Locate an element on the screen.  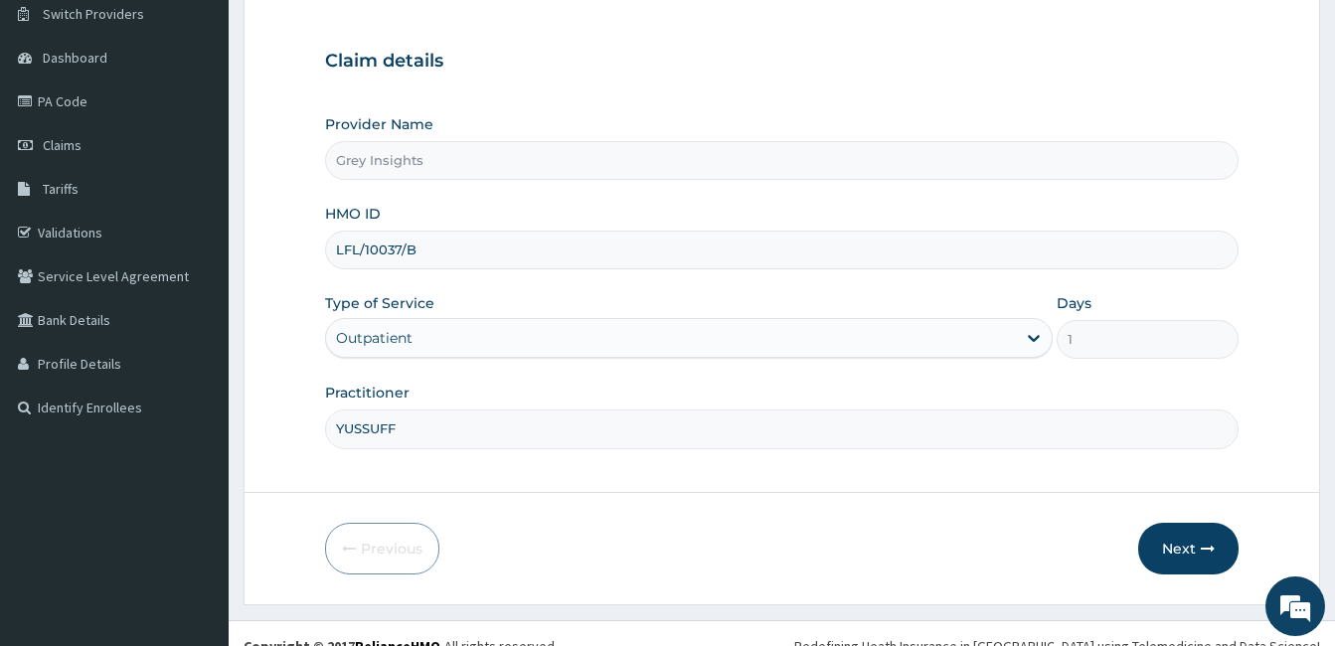
span: Switch Providers is located at coordinates (93, 14).